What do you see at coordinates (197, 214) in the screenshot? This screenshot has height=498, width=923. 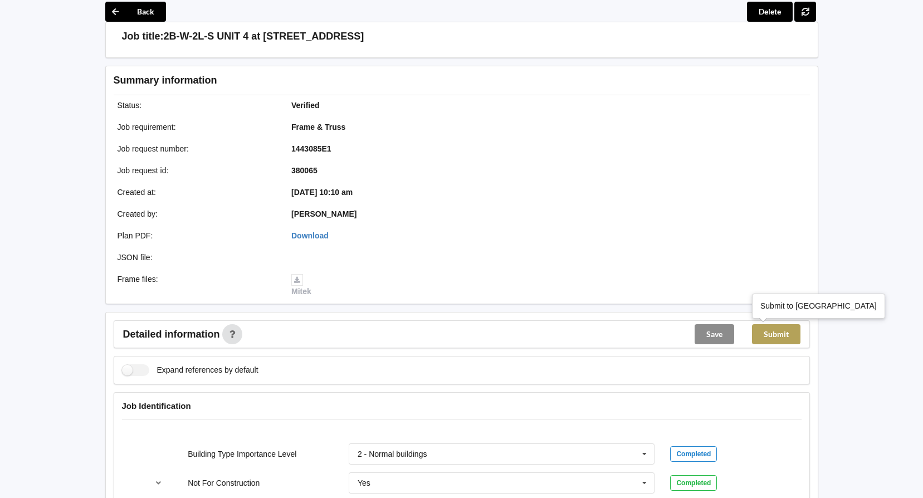 I see `div: Created by :` at bounding box center [197, 214].